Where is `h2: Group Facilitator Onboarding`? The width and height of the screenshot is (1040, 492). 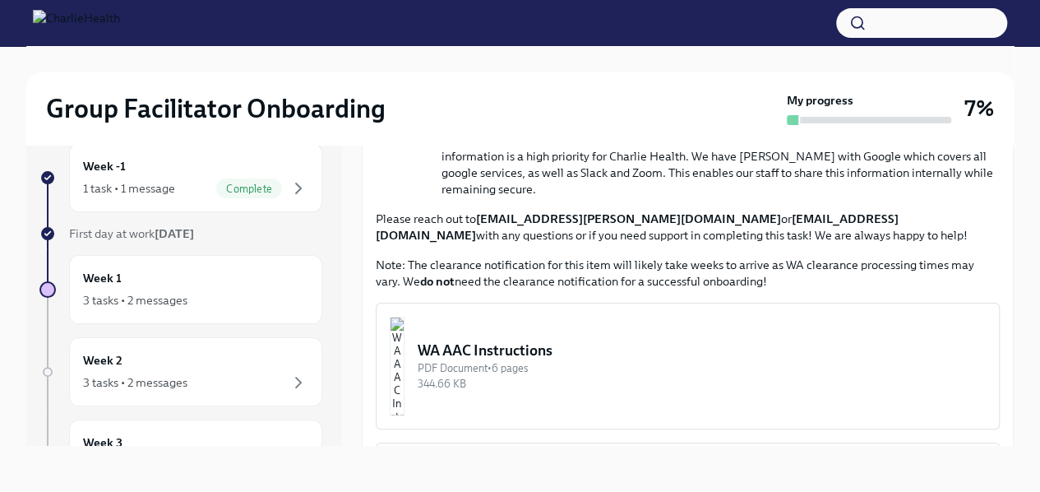
h2: Group Facilitator Onboarding is located at coordinates (215, 109).